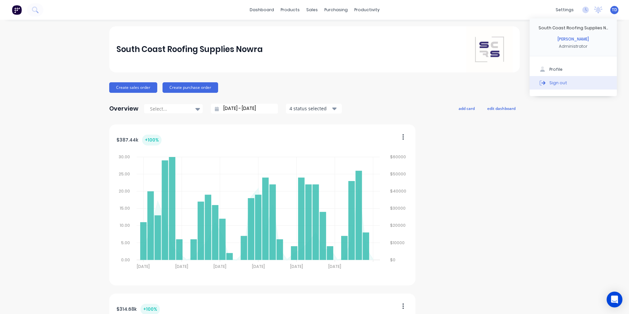  What do you see at coordinates (367, 10) in the screenshot?
I see `div: productivity` at bounding box center [367, 10].